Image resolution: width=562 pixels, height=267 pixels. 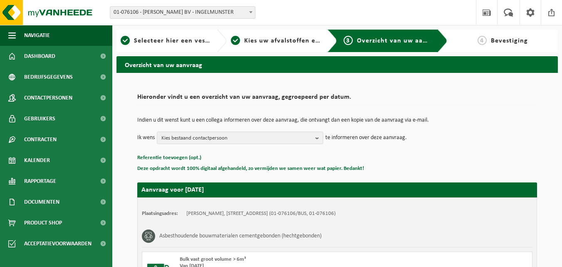 I want to click on span: Selecteer hier een vestiging, so click(x=179, y=41).